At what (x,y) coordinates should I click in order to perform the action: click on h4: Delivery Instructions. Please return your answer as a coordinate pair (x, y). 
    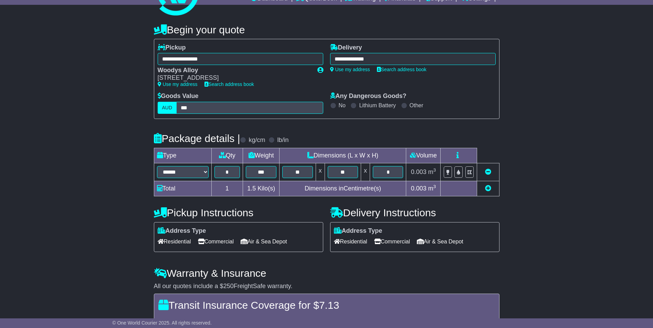
    Looking at the image, I should click on (415, 213).